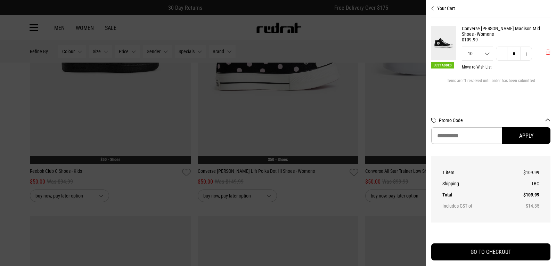 The image size is (556, 266). I want to click on th: Shipping, so click(474, 183).